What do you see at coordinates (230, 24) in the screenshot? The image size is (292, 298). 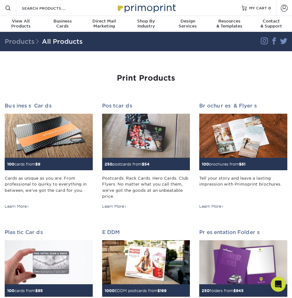 I see `a: Resources& Templates` at bounding box center [230, 24].